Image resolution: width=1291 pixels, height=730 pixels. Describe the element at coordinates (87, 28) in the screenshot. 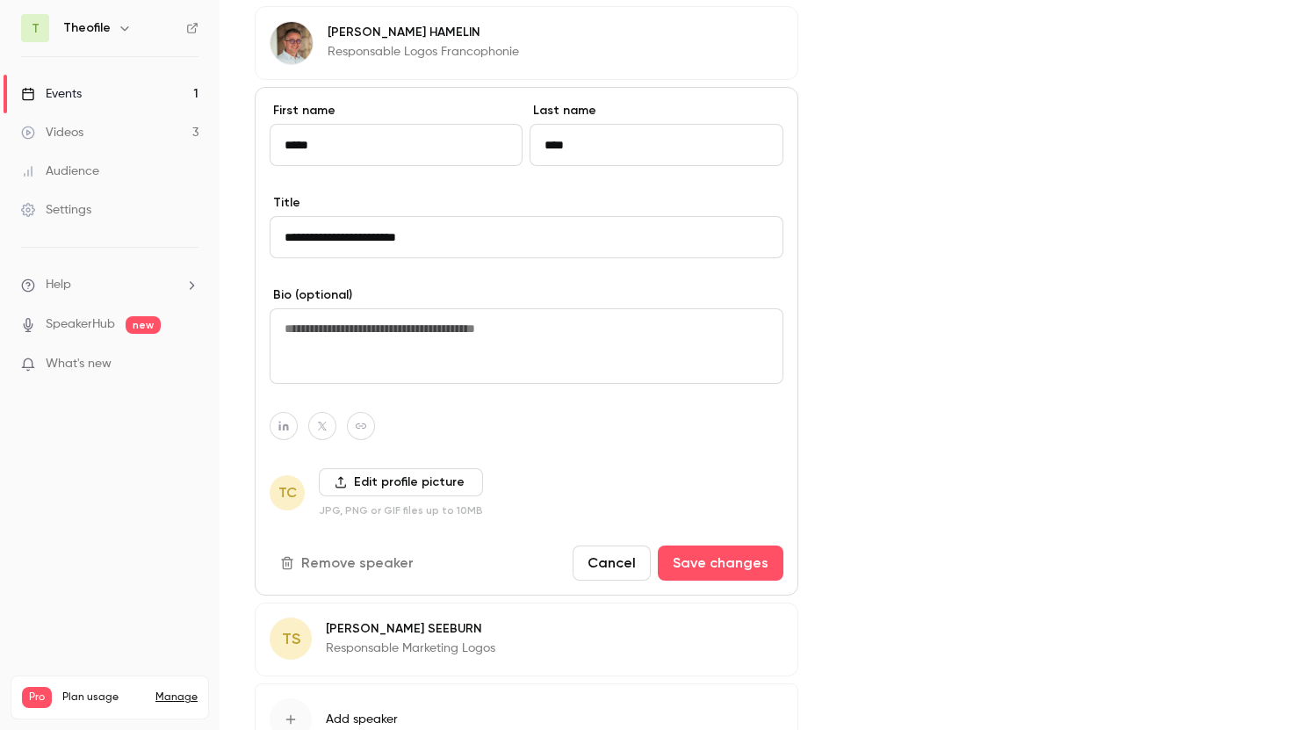

I see `h6: Theofile` at that location.